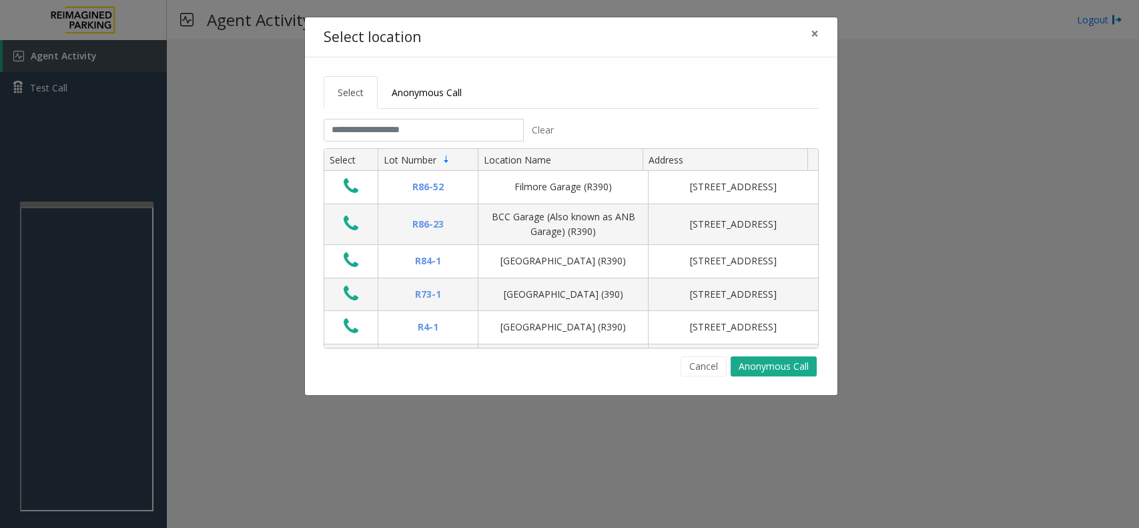 This screenshot has width=1139, height=528. Describe the element at coordinates (773, 366) in the screenshot. I see `button: Anonymous Call` at that location.